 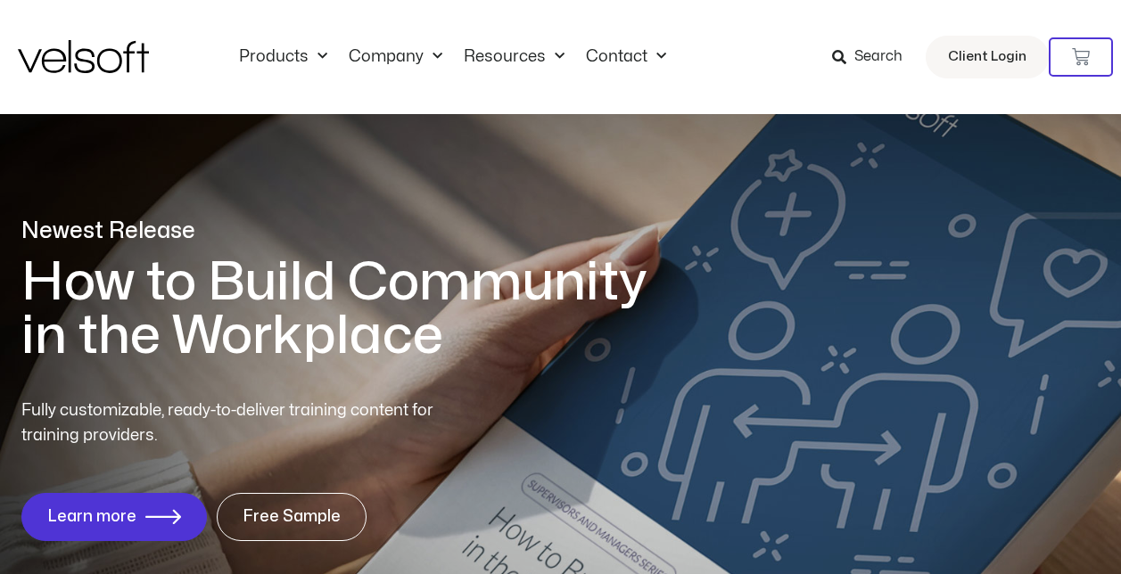 What do you see at coordinates (92, 517) in the screenshot?
I see `span: Learn more` at bounding box center [92, 517].